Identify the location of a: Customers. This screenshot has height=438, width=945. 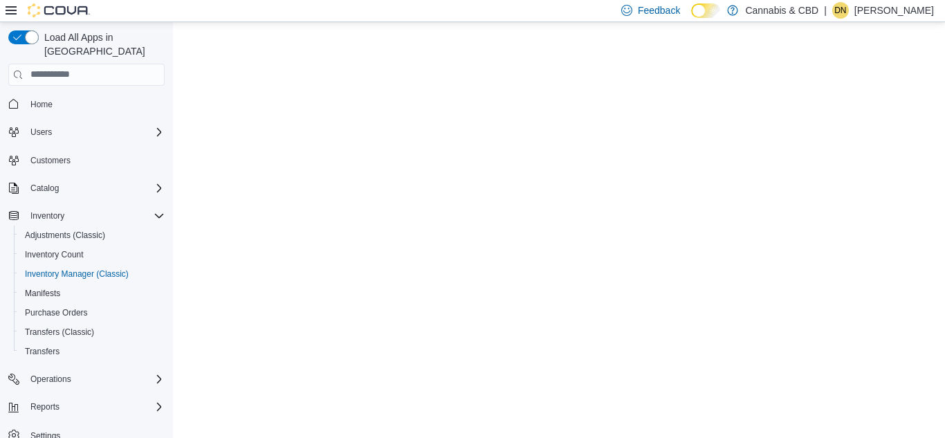
(50, 160).